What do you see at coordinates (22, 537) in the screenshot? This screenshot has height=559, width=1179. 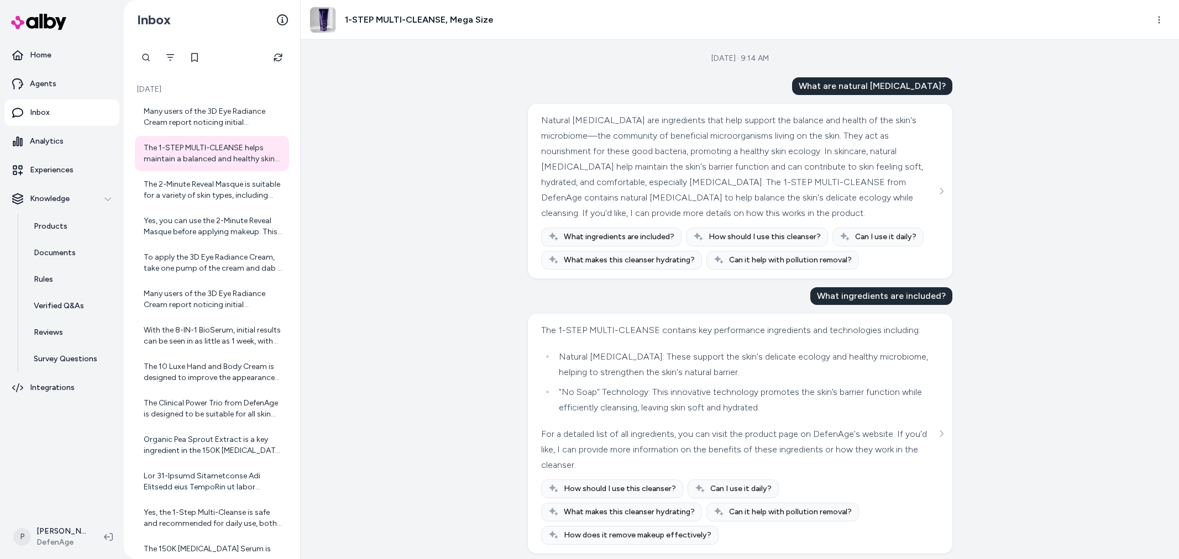 I see `span: P` at bounding box center [22, 537].